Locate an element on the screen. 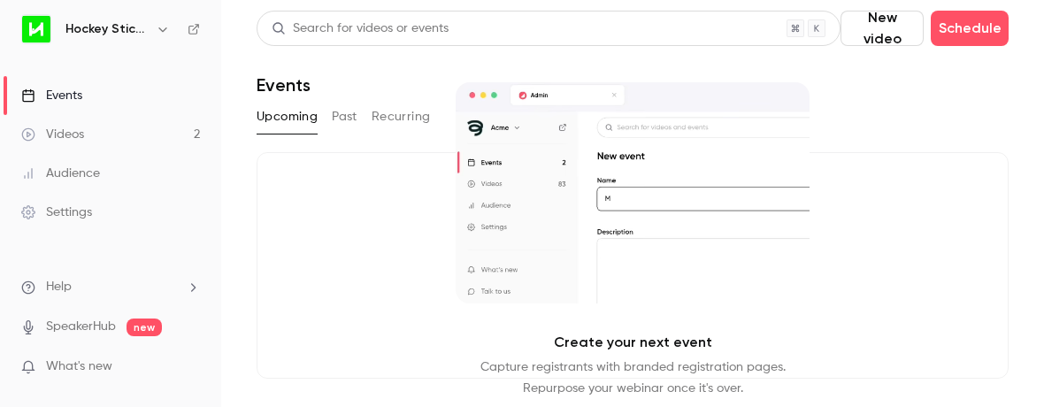 The image size is (1044, 407). h1: Events is located at coordinates (283, 85).